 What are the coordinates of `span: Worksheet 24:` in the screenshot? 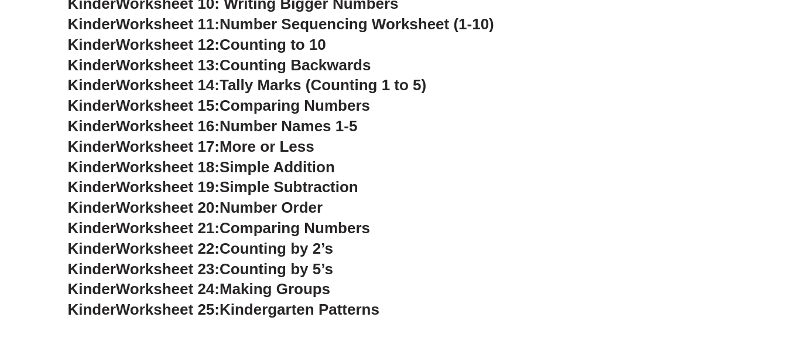 It's located at (167, 289).